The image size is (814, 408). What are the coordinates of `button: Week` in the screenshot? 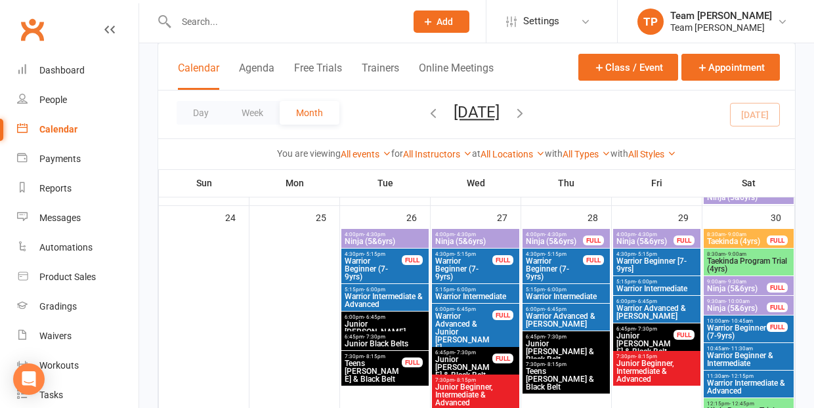 It's located at (252, 113).